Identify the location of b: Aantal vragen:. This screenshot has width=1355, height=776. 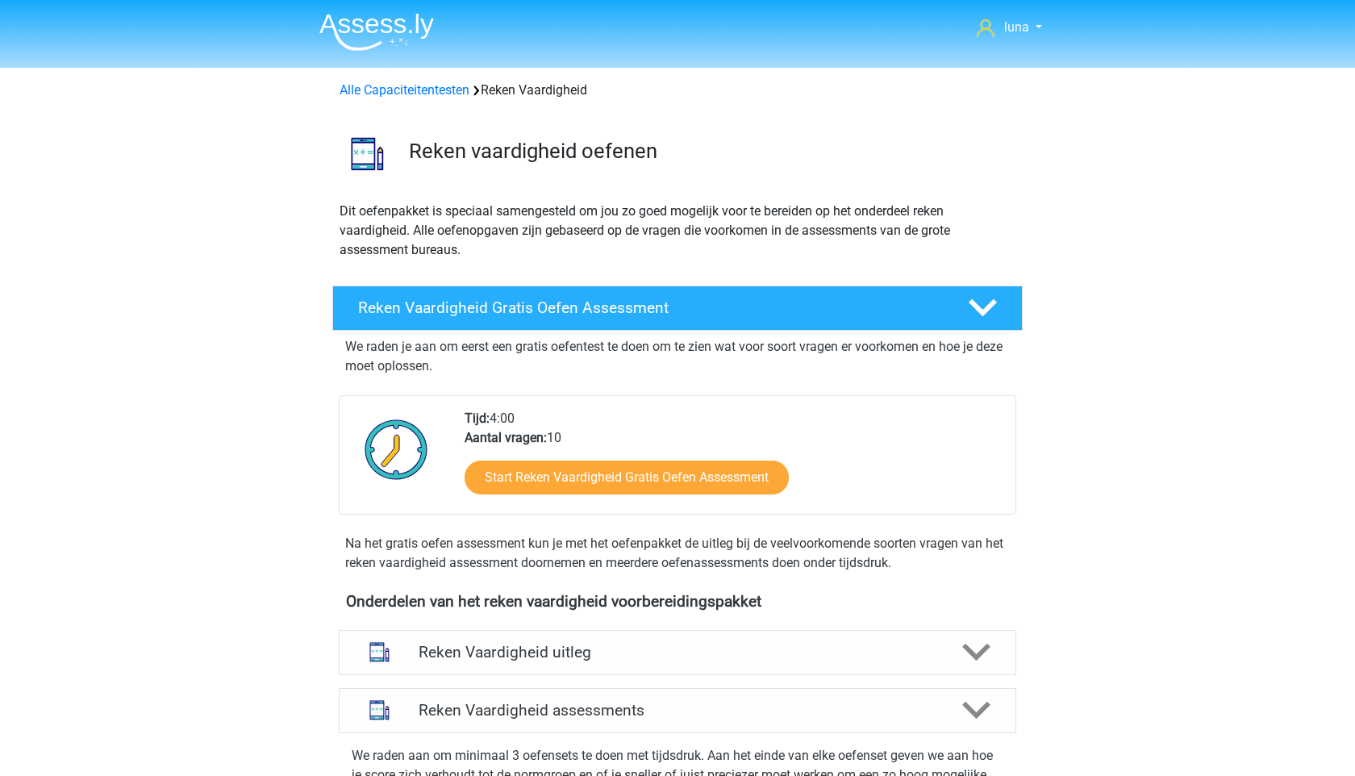
(506, 437).